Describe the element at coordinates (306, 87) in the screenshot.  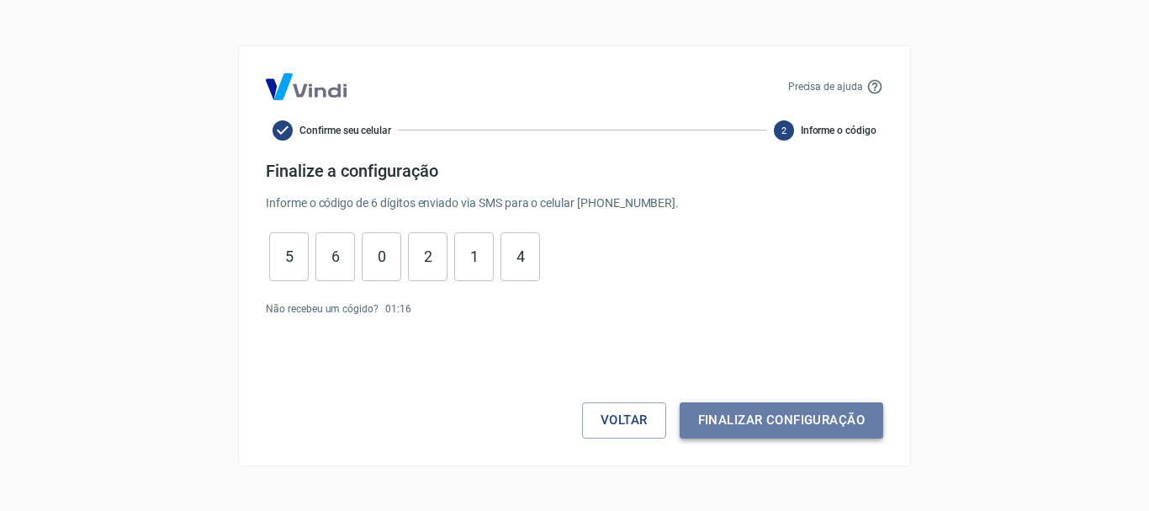
I see `img: Logo Vind` at that location.